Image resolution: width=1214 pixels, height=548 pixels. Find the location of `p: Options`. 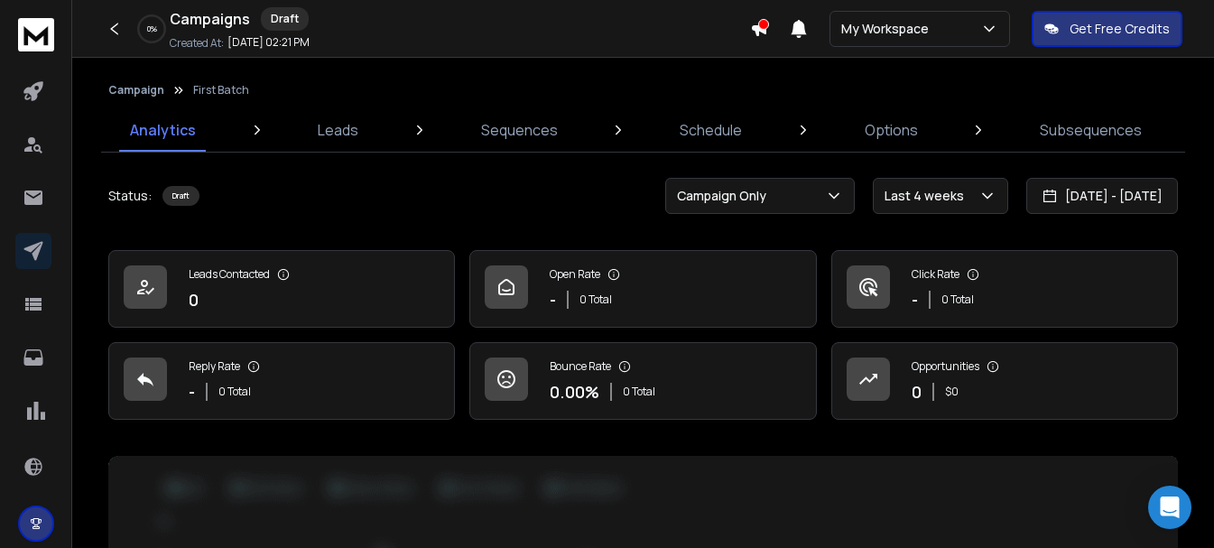

p: Options is located at coordinates (891, 130).